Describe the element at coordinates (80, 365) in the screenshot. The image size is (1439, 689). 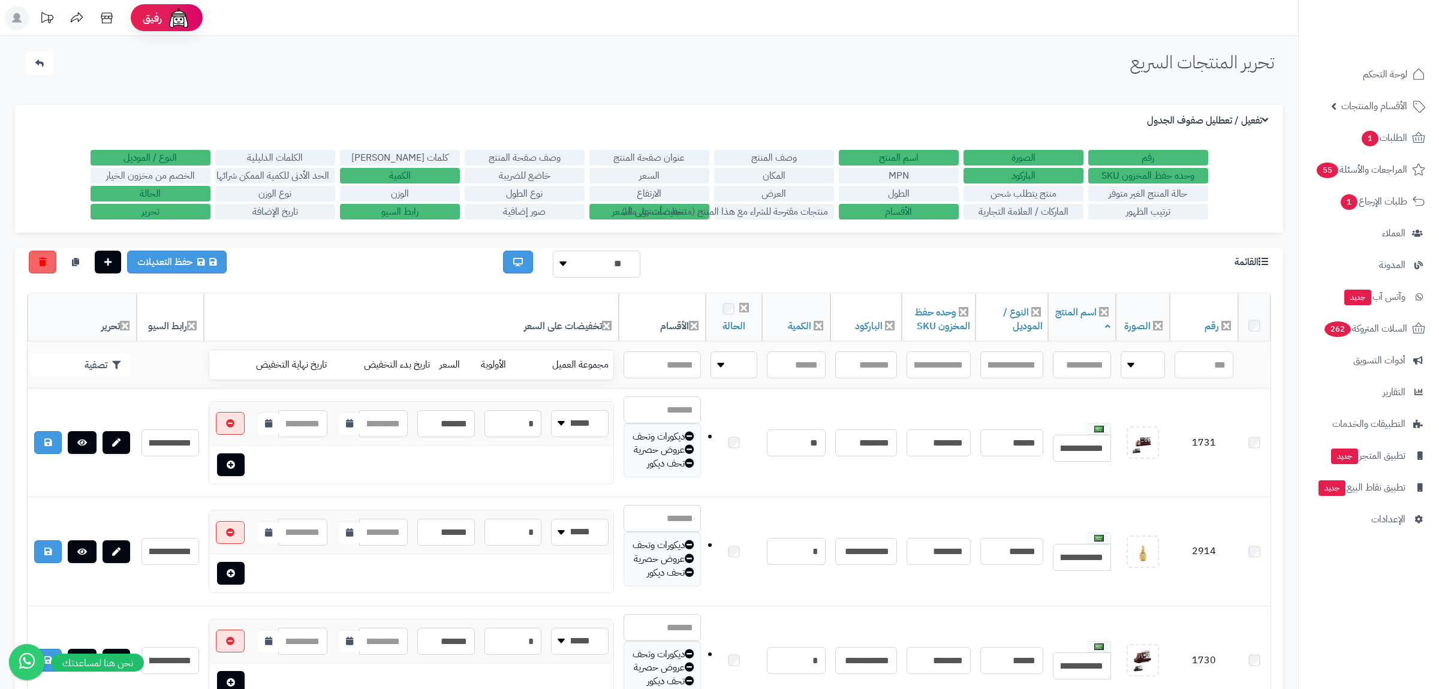
I see `button: تصفية` at that location.